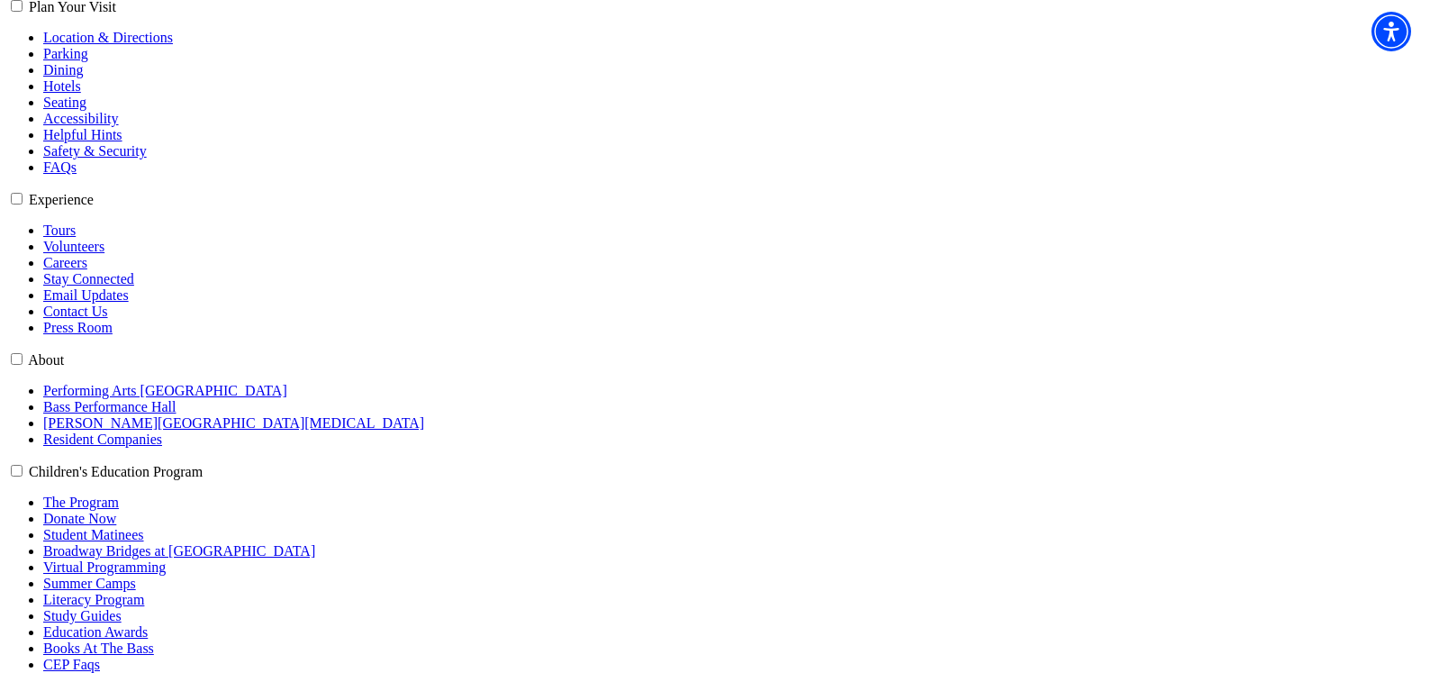 This screenshot has height=673, width=1430. Describe the element at coordinates (81, 118) in the screenshot. I see `a: Accessibility` at that location.